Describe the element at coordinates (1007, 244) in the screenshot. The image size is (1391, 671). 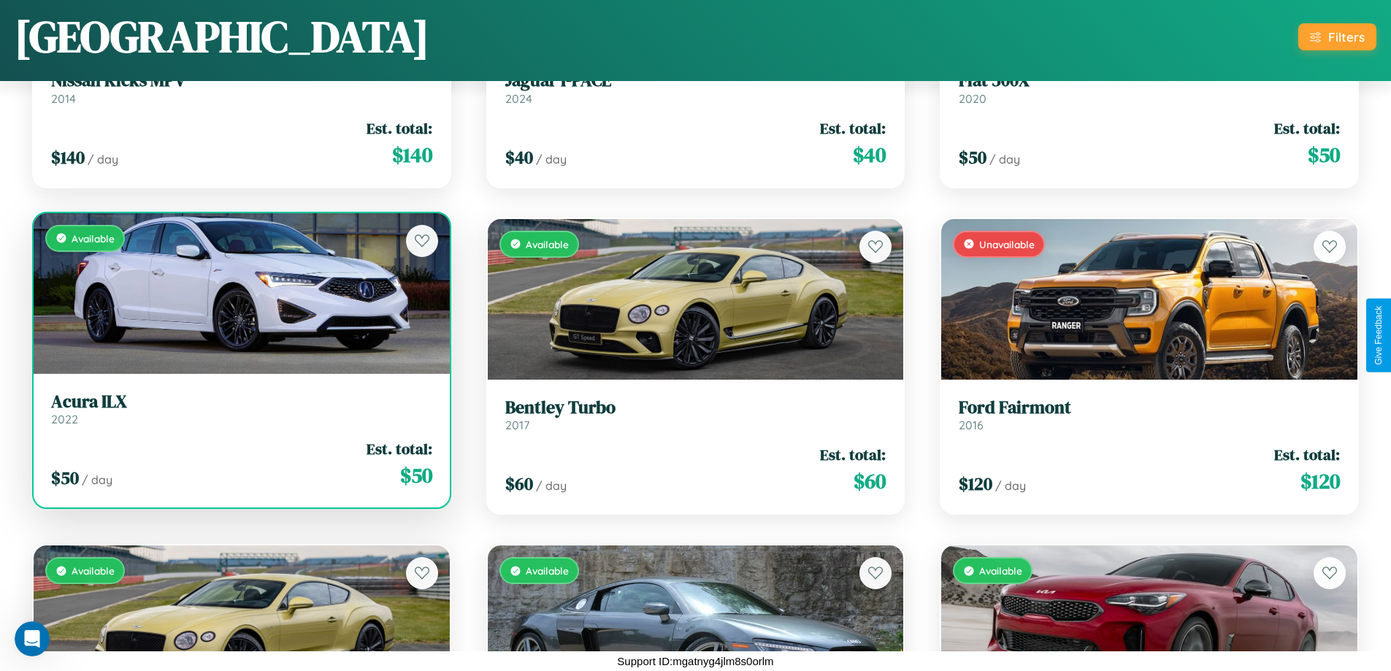
I see `span: Unavailable` at that location.